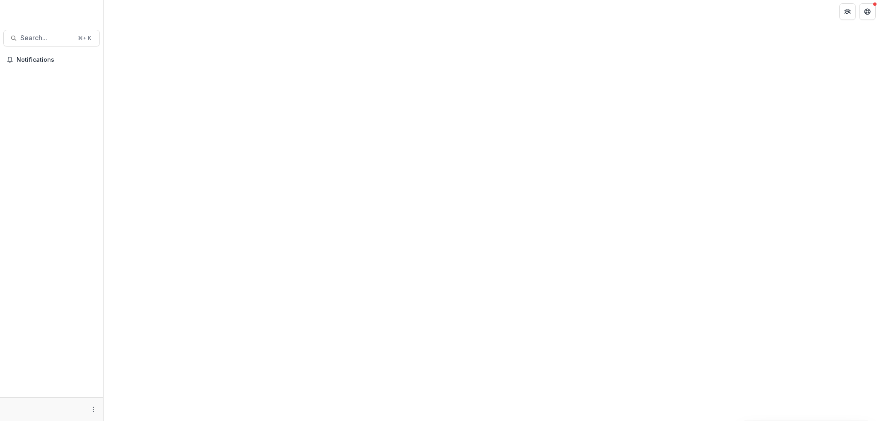 The width and height of the screenshot is (879, 421). What do you see at coordinates (848, 12) in the screenshot?
I see `button: Partners` at bounding box center [848, 12].